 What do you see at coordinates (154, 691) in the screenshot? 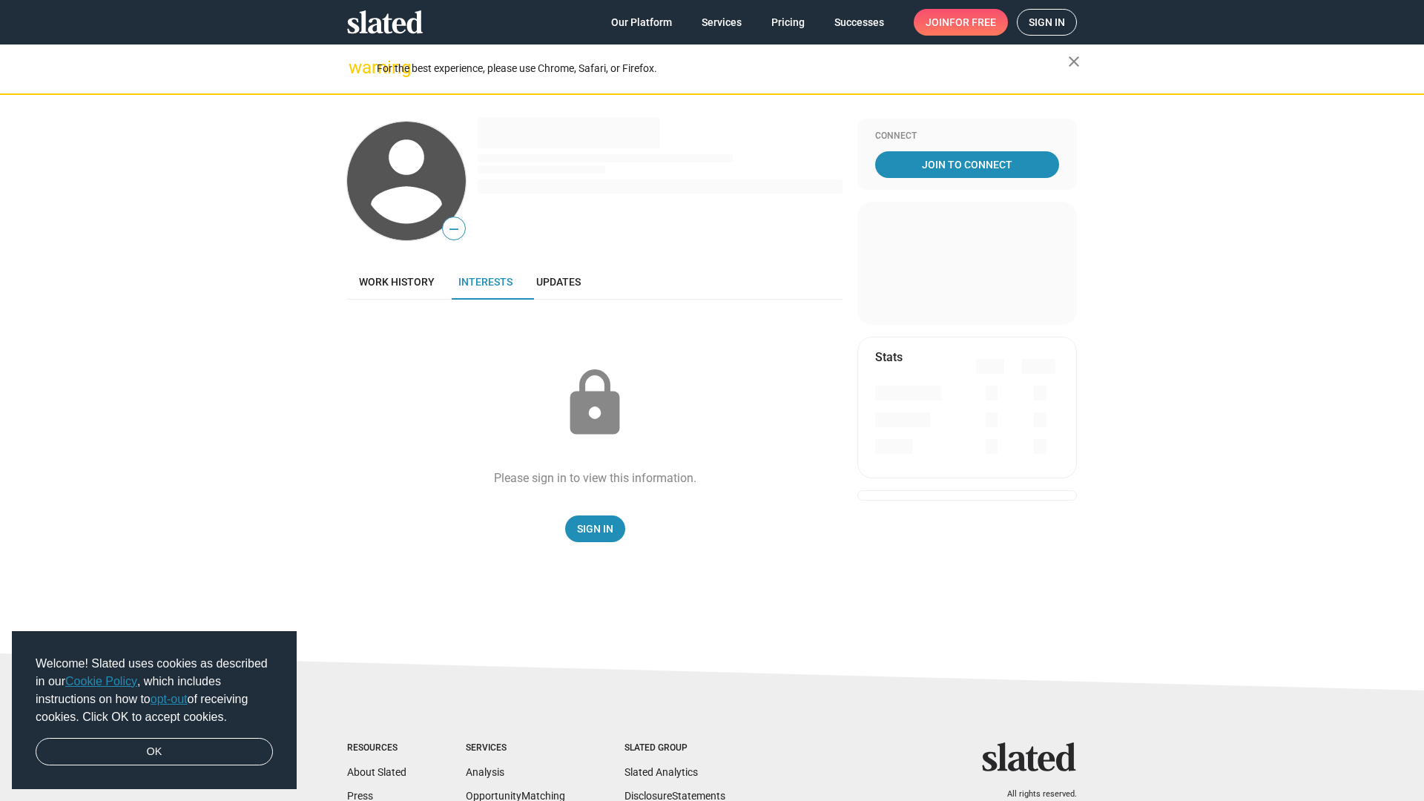
I see `span: Welcome! Slated uses cookies as described in our , which includes instructions on how to of recei...` at bounding box center [154, 691].